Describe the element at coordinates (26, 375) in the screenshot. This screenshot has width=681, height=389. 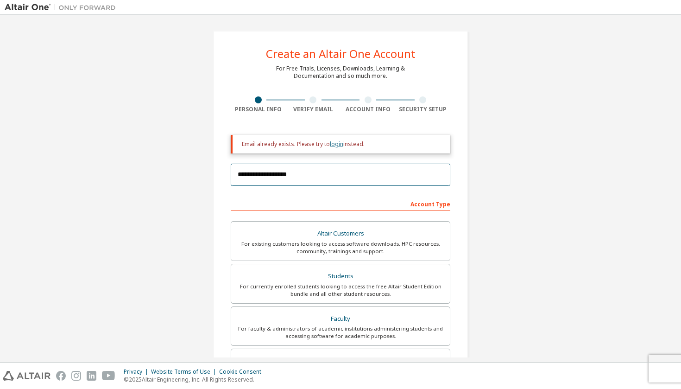
I see `img: altair_logo.svg` at that location.